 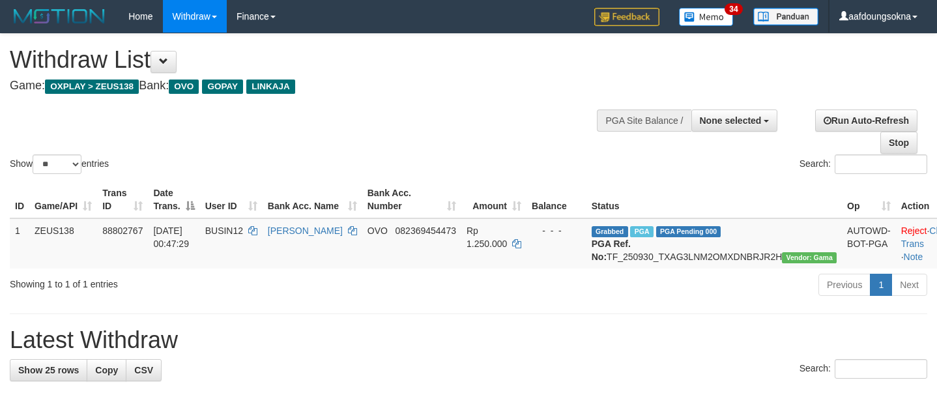 I want to click on span: PGA Pending, so click(x=689, y=231).